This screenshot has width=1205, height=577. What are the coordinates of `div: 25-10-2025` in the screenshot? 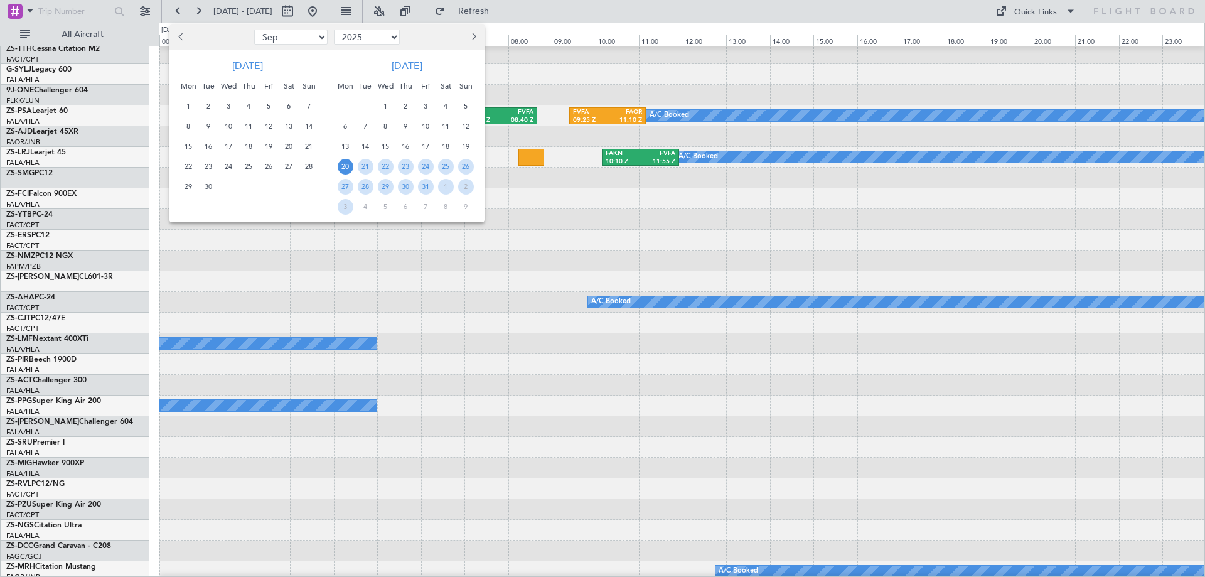 It's located at (446, 166).